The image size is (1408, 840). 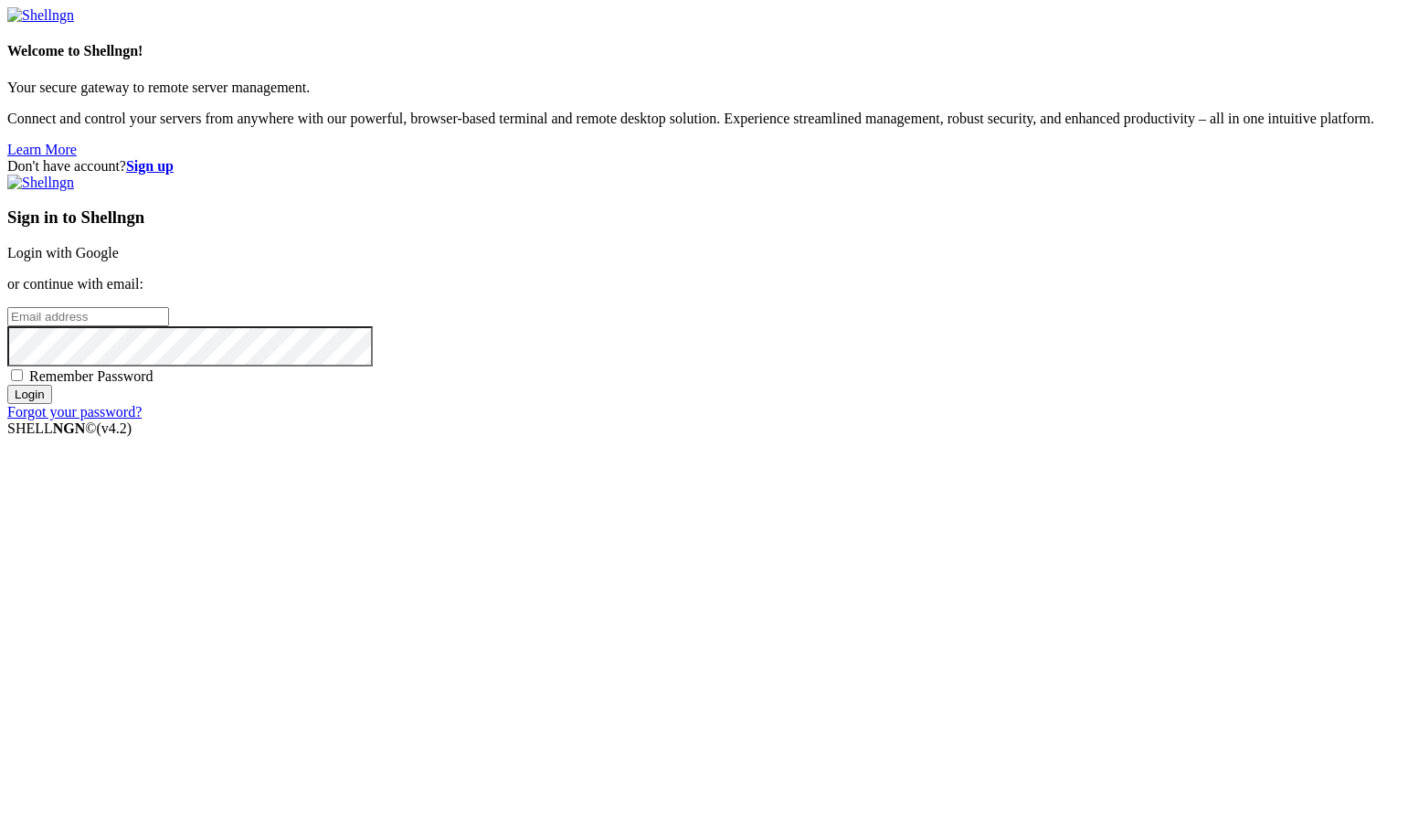 I want to click on p: or continue with email:, so click(x=704, y=285).